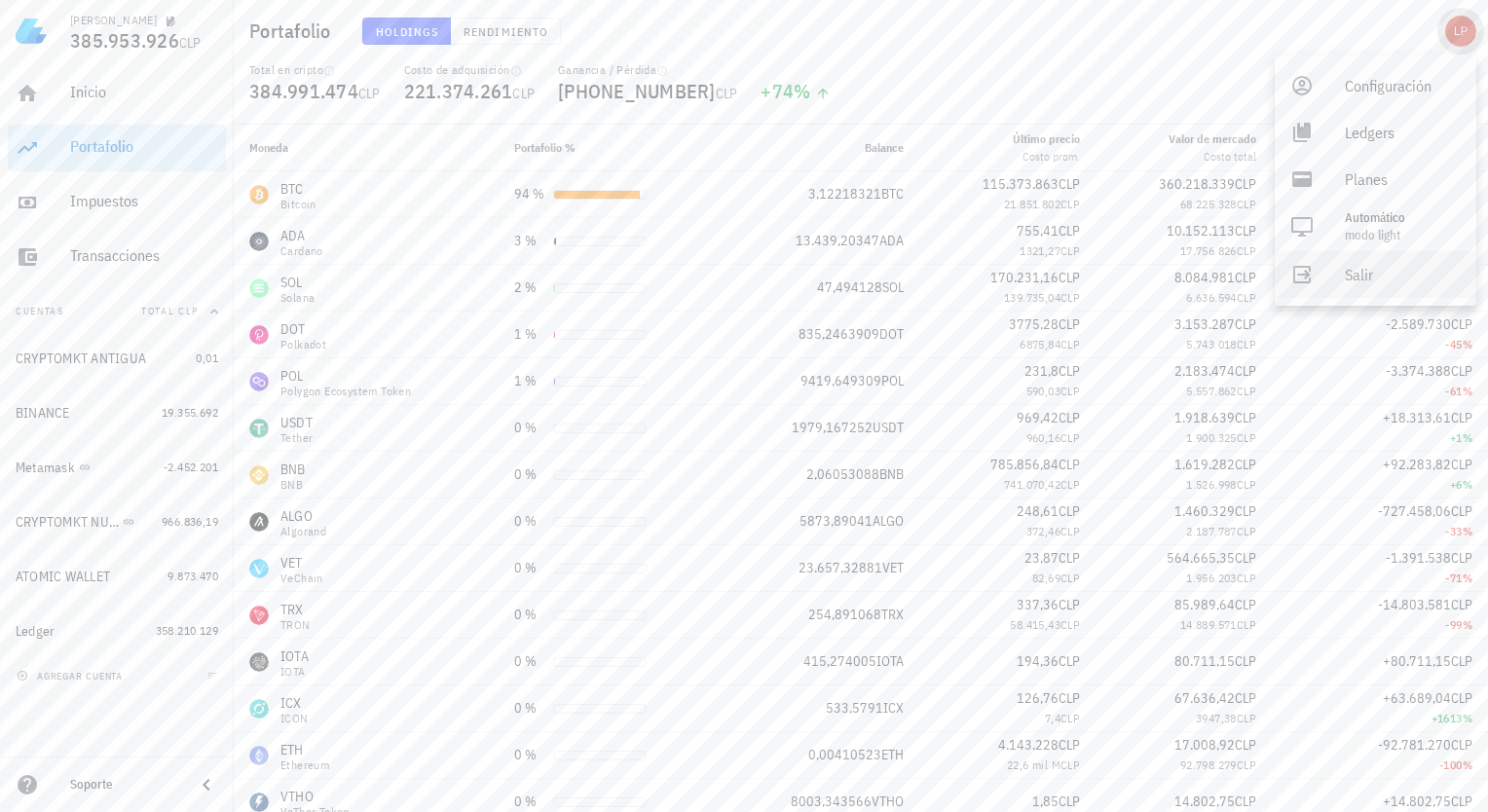 The height and width of the screenshot is (812, 1488). What do you see at coordinates (888, 428) in the screenshot?
I see `span: USDT` at bounding box center [888, 428].